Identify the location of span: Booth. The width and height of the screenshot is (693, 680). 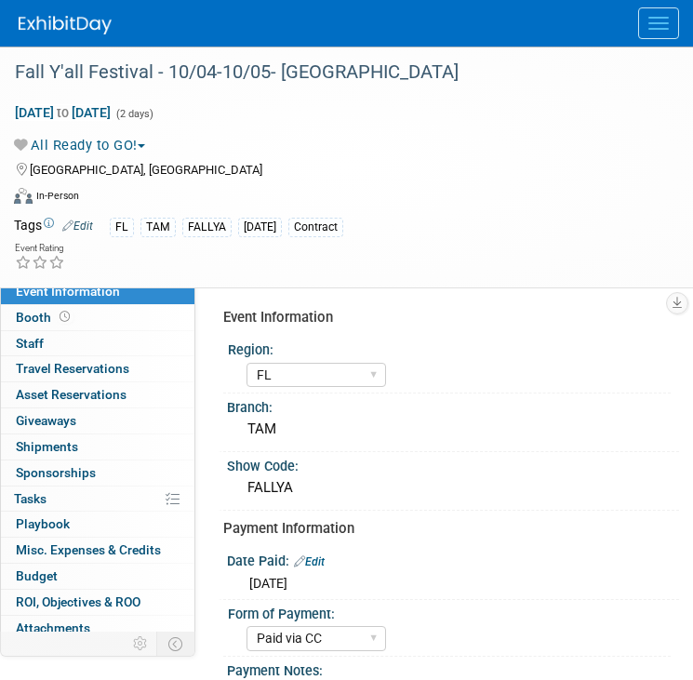
(45, 317).